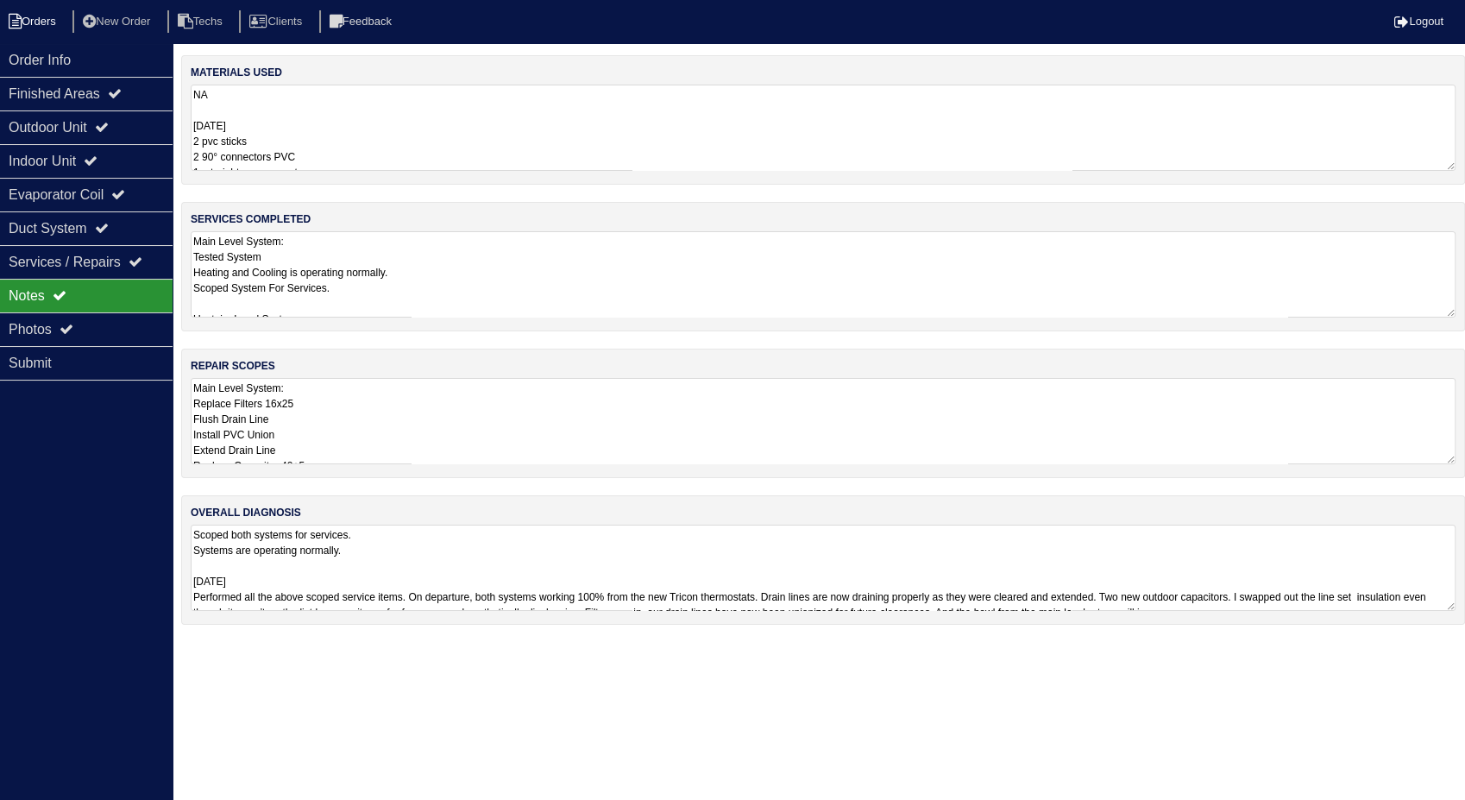 This screenshot has width=1465, height=800. I want to click on label: repair scopes, so click(233, 366).